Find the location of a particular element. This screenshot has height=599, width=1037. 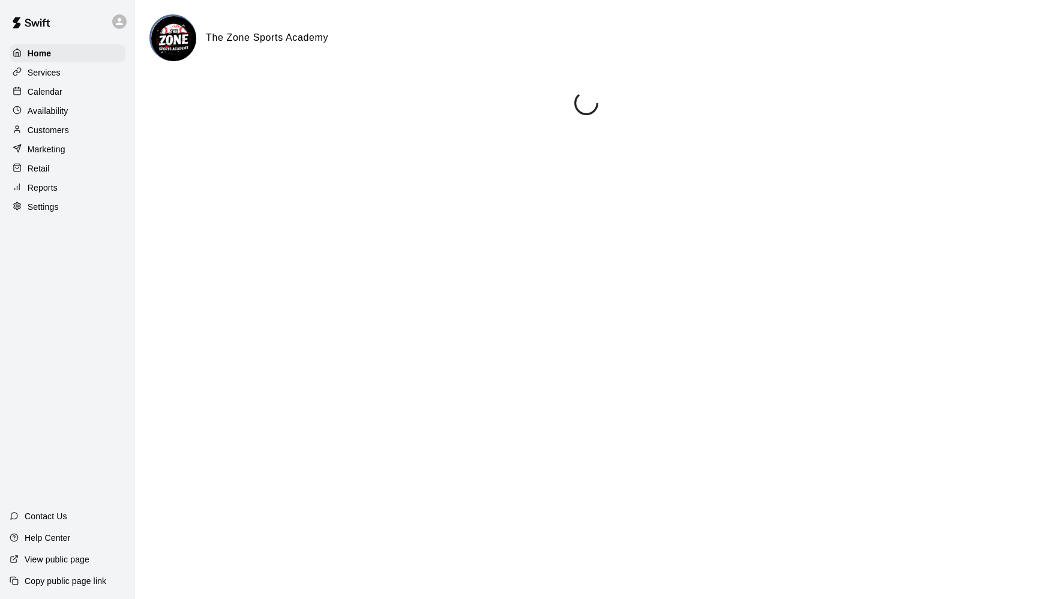

p: View public page is located at coordinates (57, 560).